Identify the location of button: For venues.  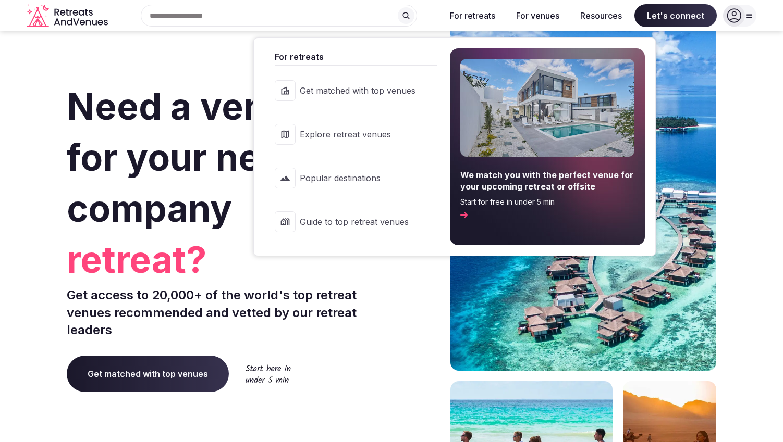
(537, 16).